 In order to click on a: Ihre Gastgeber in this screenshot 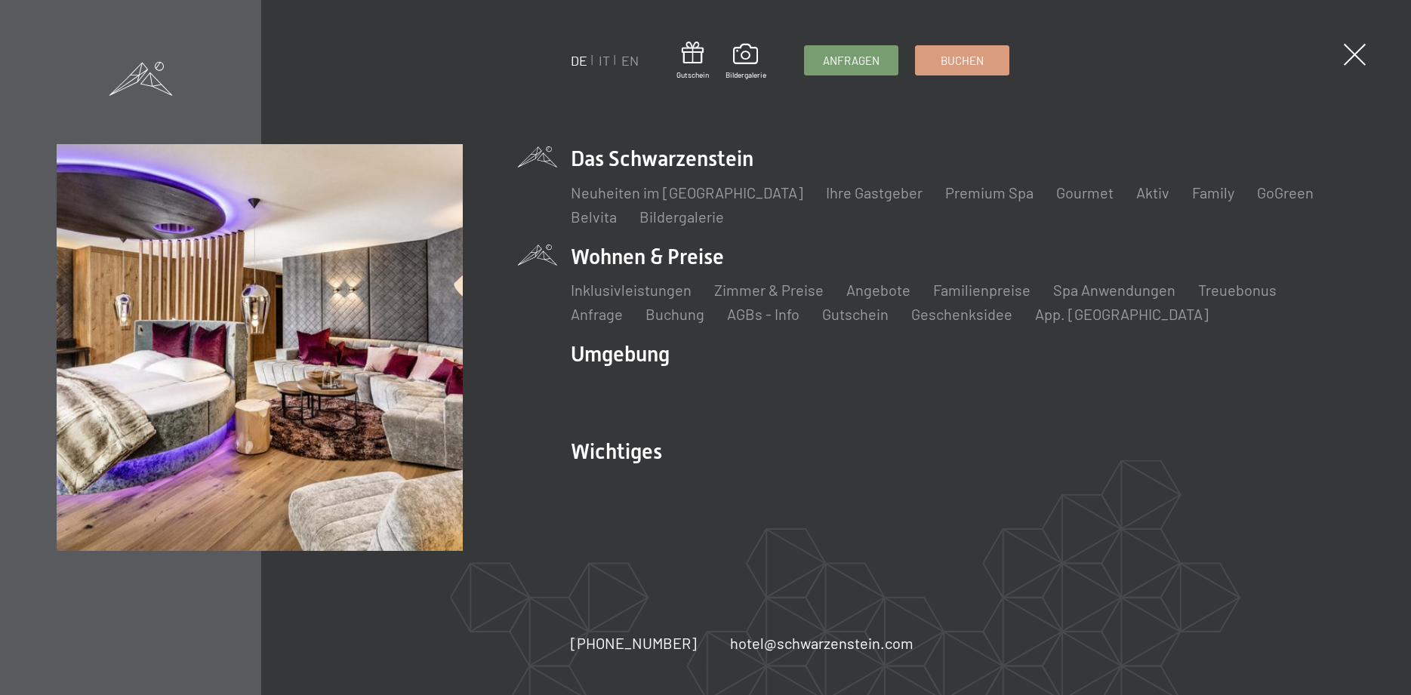, I will do `click(874, 193)`.